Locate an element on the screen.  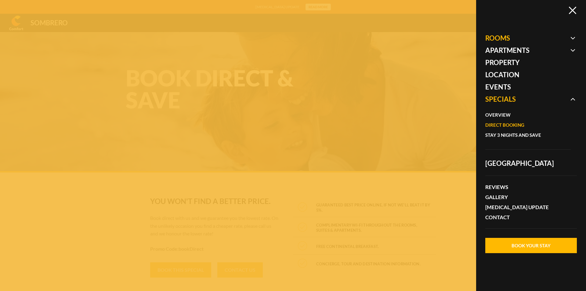
a: Direct Booking is located at coordinates (525, 125).